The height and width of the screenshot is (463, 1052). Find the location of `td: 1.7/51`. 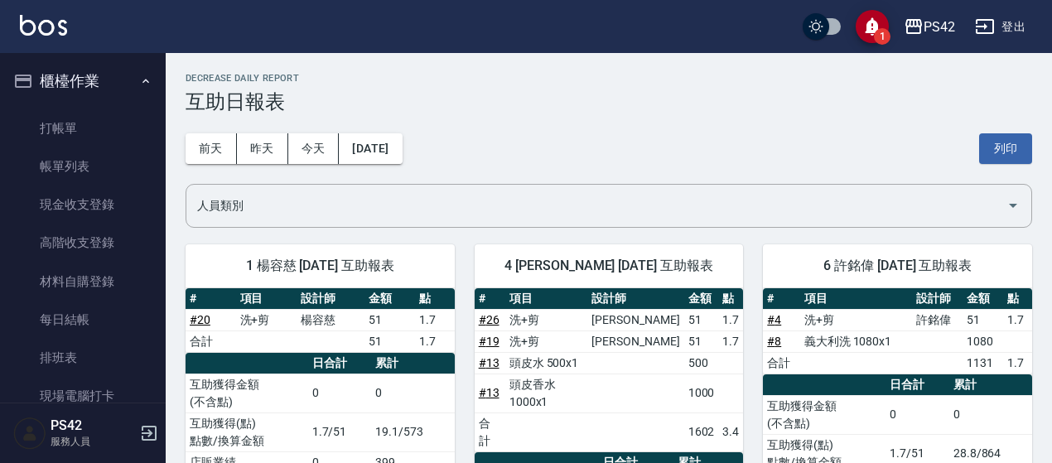

td: 1.7/51 is located at coordinates (340, 432).